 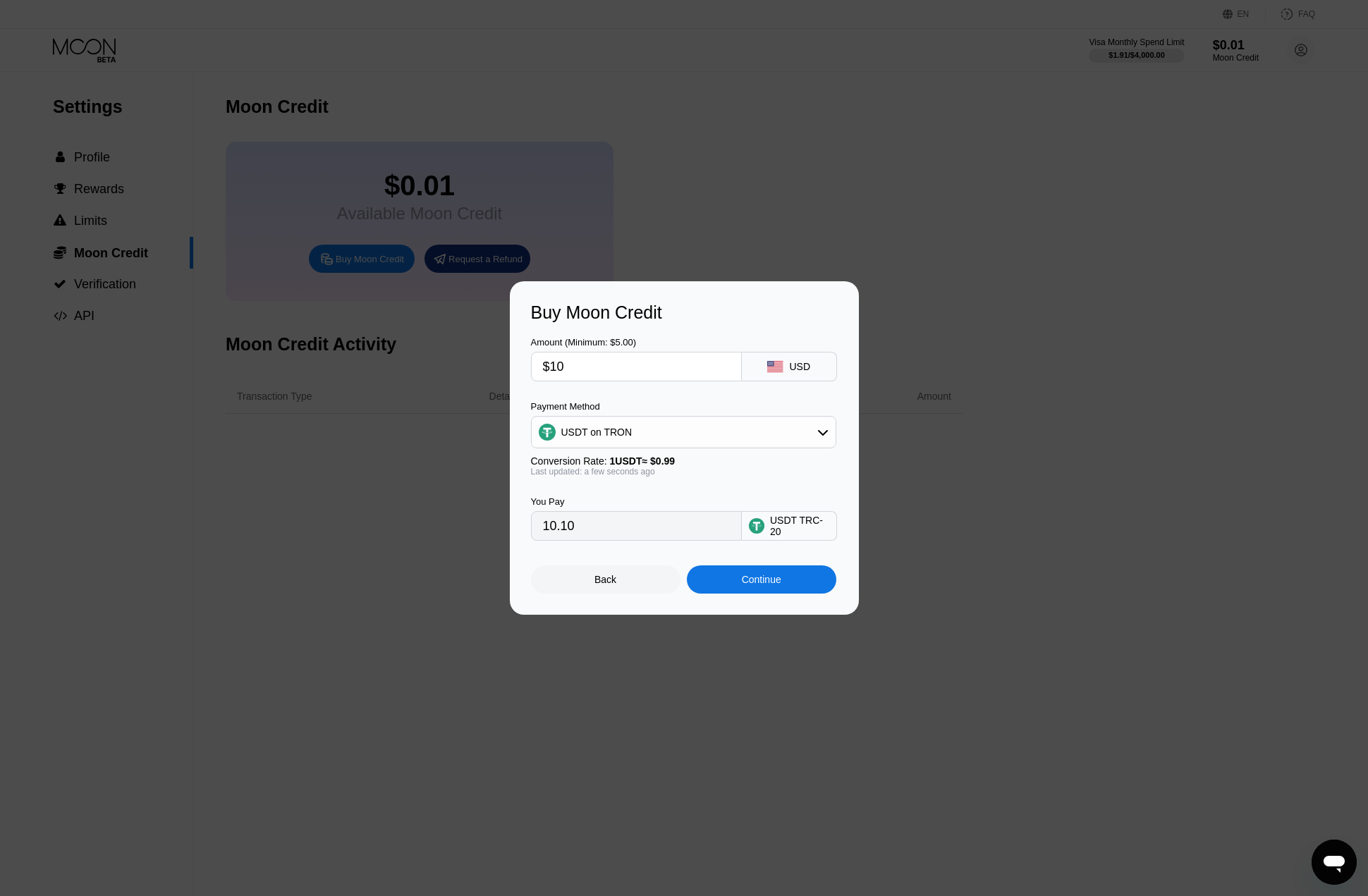 I want to click on div: USDT TRC-20, so click(x=799, y=526).